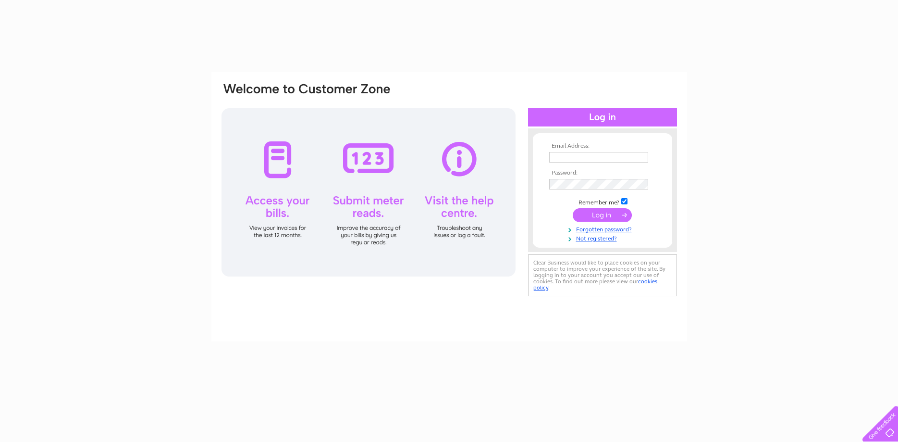 The height and width of the screenshot is (442, 898). Describe the element at coordinates (603, 275) in the screenshot. I see `div: Clear Business would like to place cookies on your computer to improve your experience of the sit...` at that location.